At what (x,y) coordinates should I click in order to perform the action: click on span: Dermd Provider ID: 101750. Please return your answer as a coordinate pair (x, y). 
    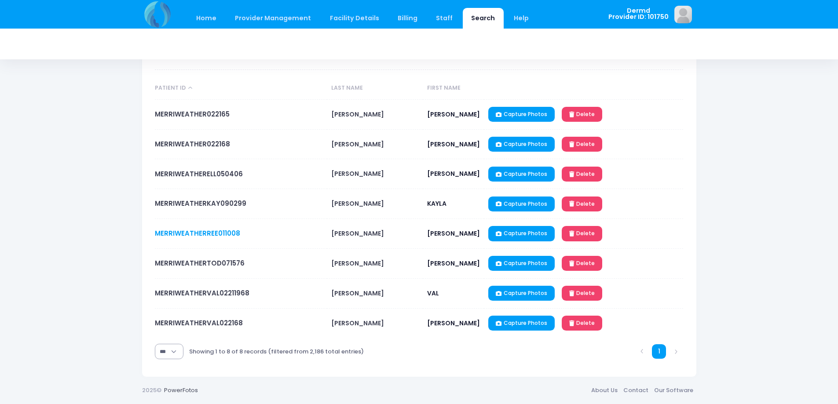
    Looking at the image, I should click on (638, 14).